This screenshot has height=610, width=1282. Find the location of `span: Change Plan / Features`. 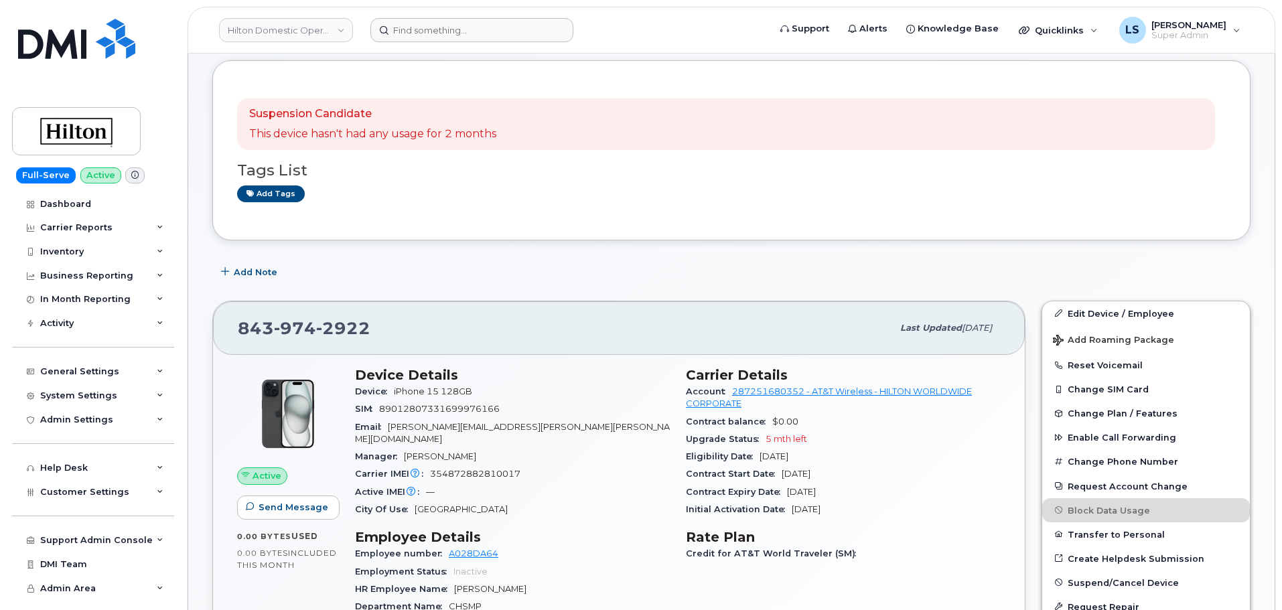

span: Change Plan / Features is located at coordinates (1123, 413).